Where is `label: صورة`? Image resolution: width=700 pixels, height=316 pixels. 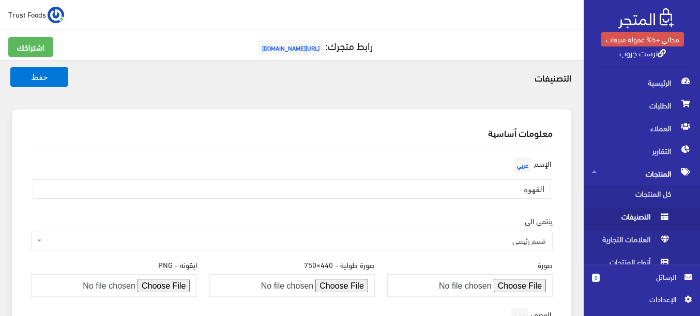 label: صورة is located at coordinates (545, 265).